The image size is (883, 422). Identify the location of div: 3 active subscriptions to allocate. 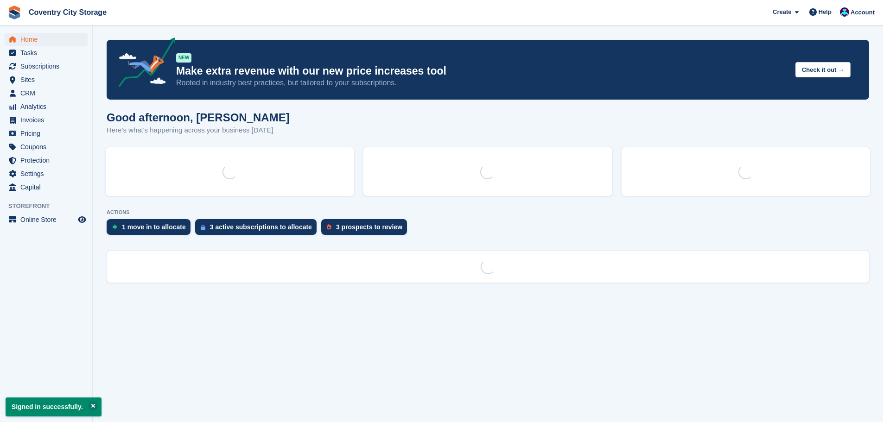
(261, 227).